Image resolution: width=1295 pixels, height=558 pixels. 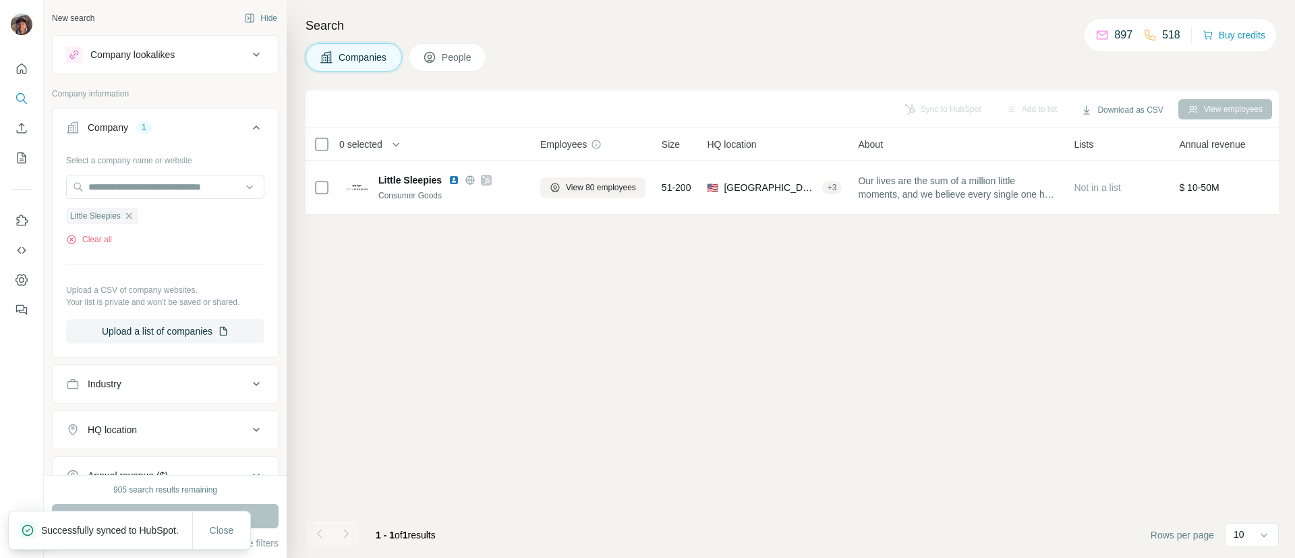 I want to click on img: Logo of Little Sleepies, so click(x=357, y=188).